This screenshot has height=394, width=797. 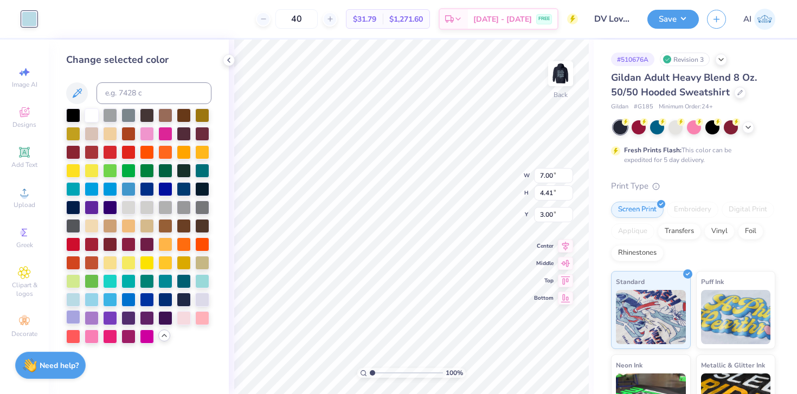 I want to click on strong: Need help?, so click(x=59, y=366).